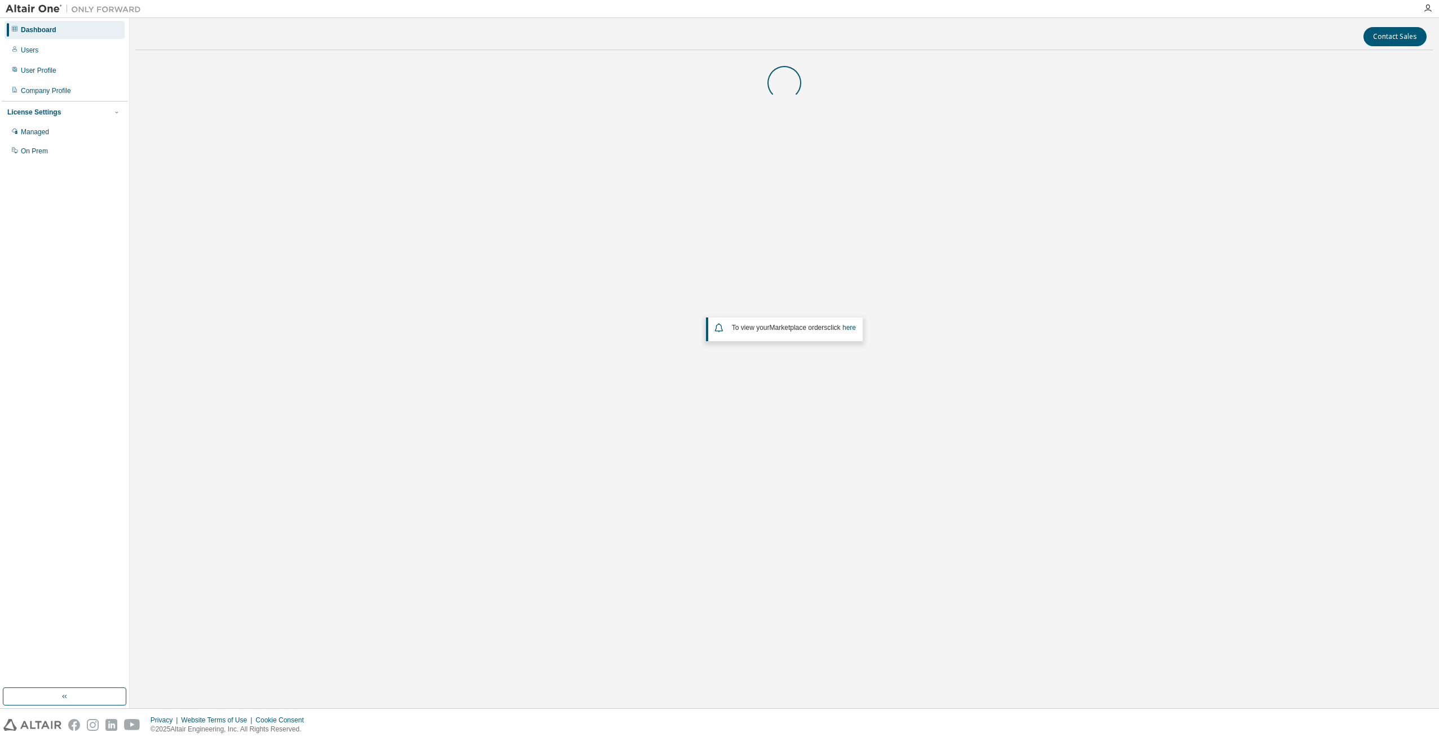 The image size is (1439, 741). I want to click on div: Cookie Consent, so click(283, 720).